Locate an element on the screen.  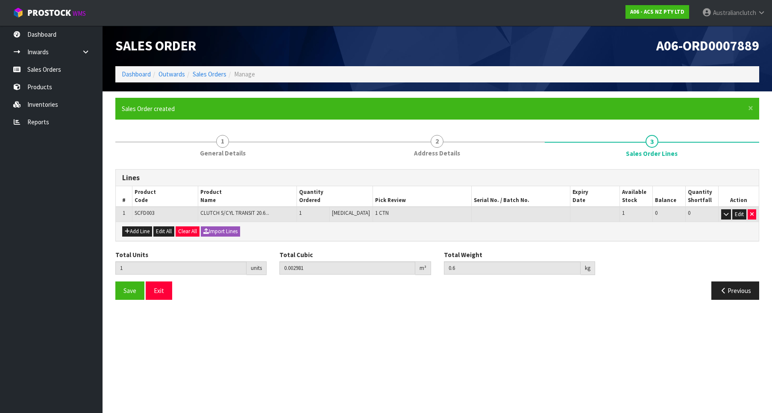
div: units is located at coordinates (256, 268).